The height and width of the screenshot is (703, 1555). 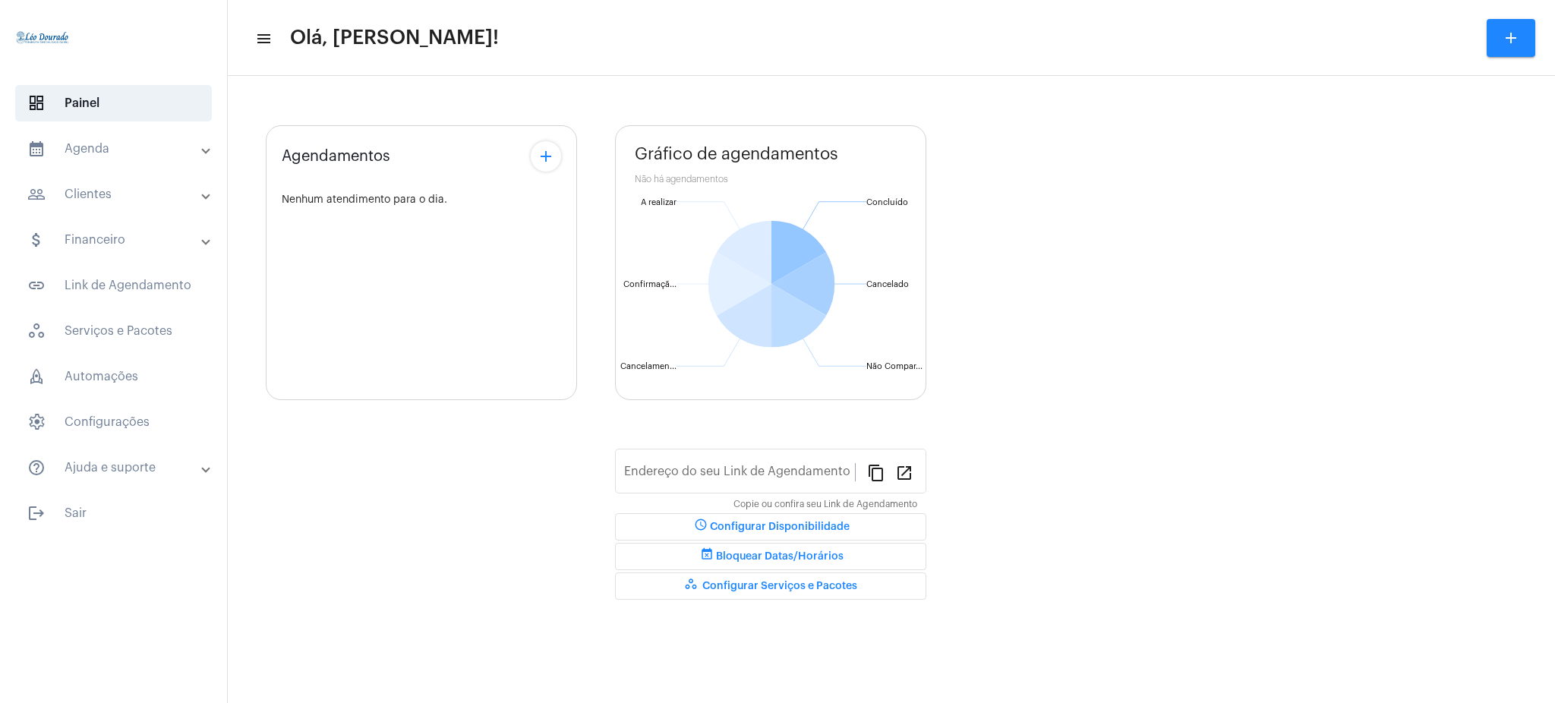 I want to click on text: A realizar, so click(x=658, y=202).